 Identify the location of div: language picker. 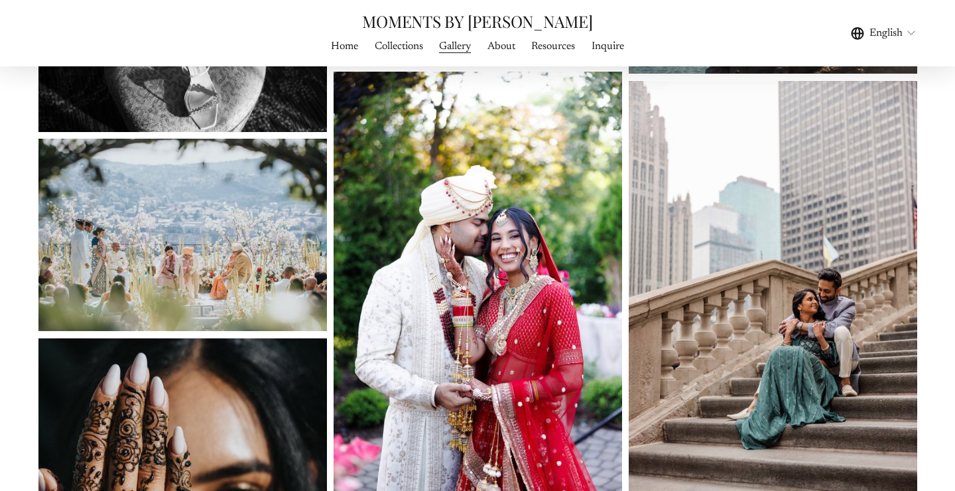
(884, 33).